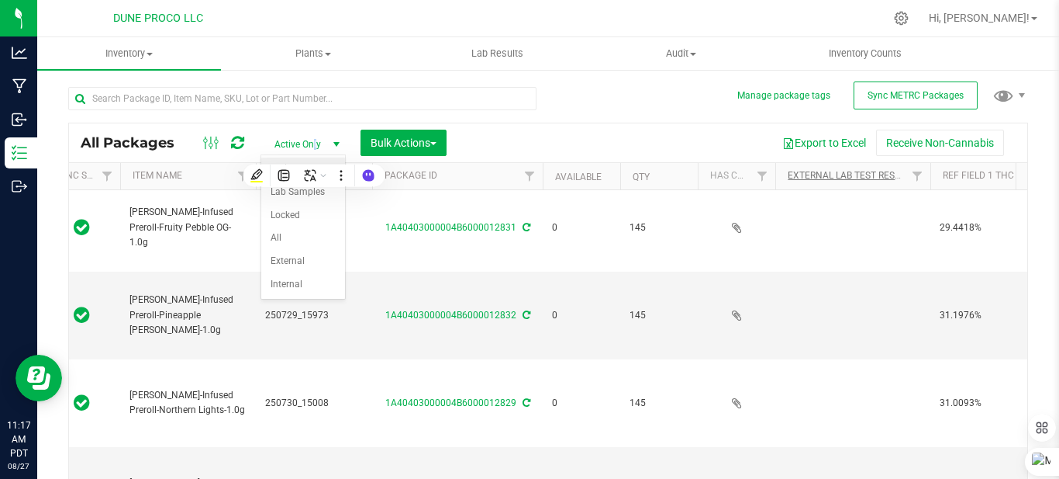 This screenshot has width=1059, height=479. I want to click on a: Qty, so click(641, 177).